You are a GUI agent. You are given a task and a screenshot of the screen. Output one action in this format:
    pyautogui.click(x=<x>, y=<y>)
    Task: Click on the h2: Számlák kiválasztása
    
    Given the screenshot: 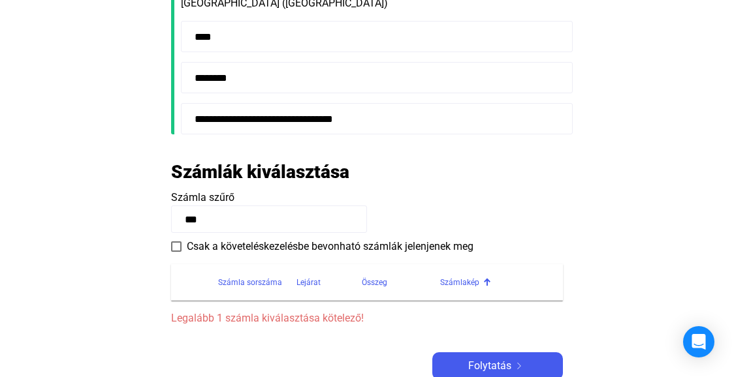 What is the action you would take?
    pyautogui.click(x=260, y=172)
    